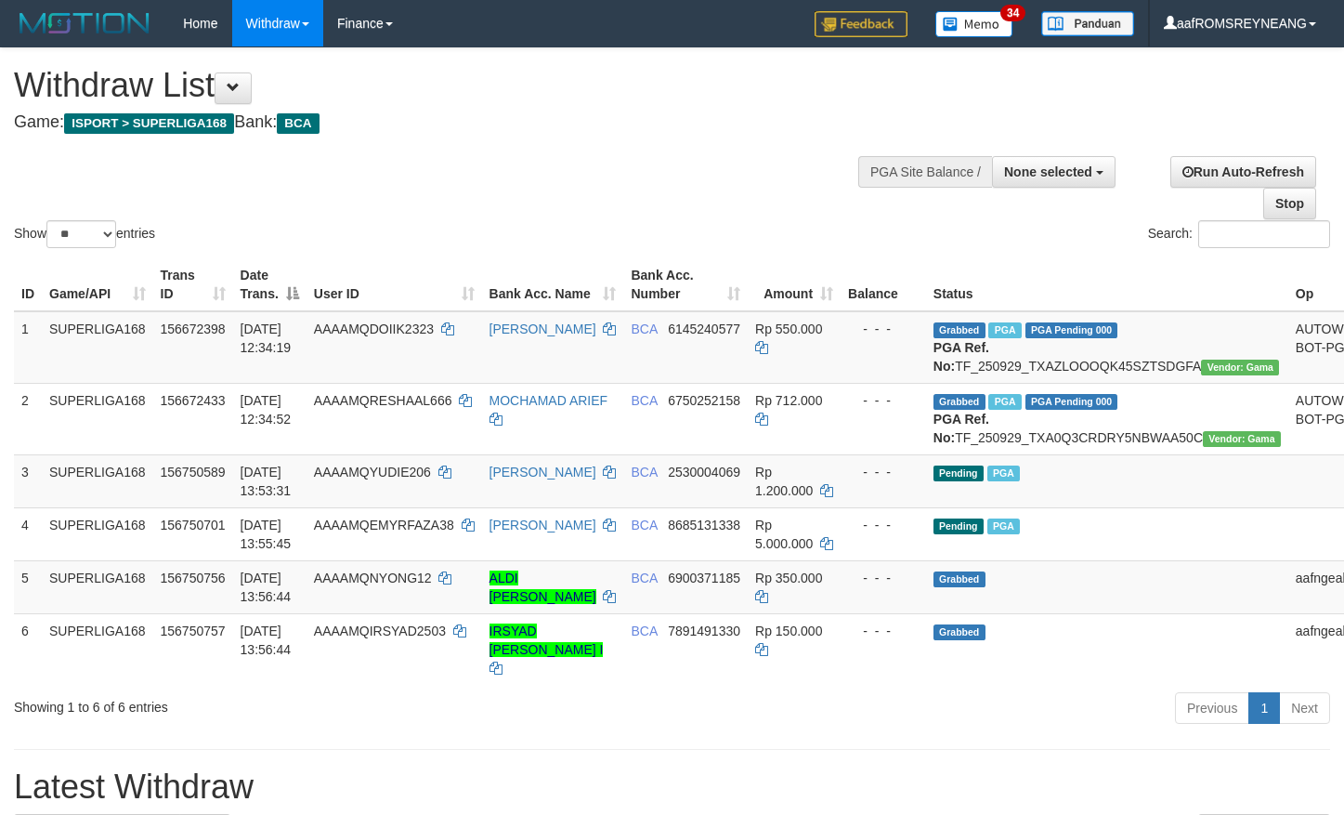 This screenshot has height=815, width=1344. What do you see at coordinates (1107, 347) in the screenshot?
I see `td: TF_250929_TXAZLOOOQK45SZTSDGFA` at bounding box center [1107, 347].